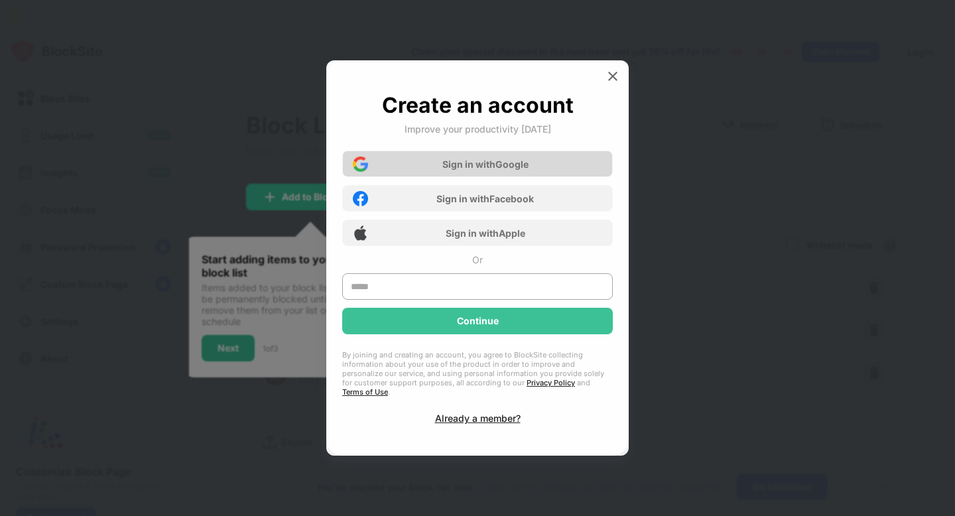 The width and height of the screenshot is (955, 516). I want to click on img: apple-icon.png, so click(360, 233).